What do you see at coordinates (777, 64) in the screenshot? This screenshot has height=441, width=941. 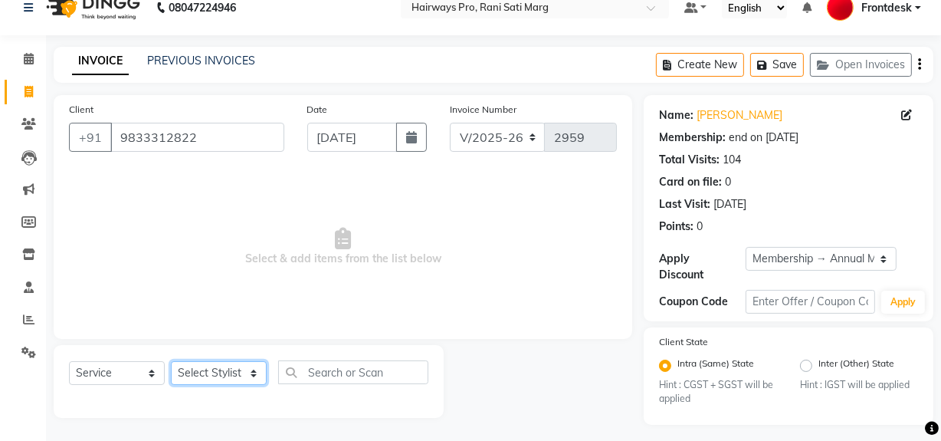 I see `button: Save` at bounding box center [777, 64].